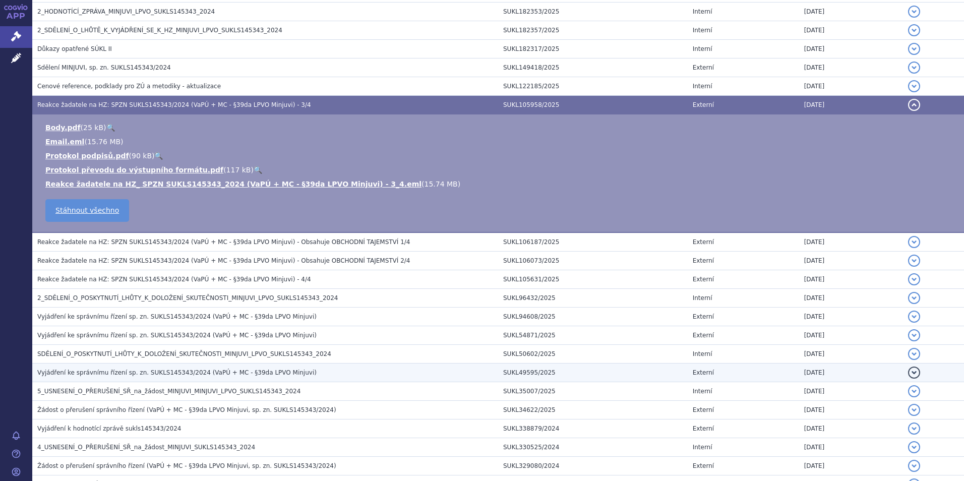 The image size is (964, 481). What do you see at coordinates (233, 184) in the screenshot?
I see `a: Reakce žadatele na HZ_ SPZN SUKLS145343_2024 (VaPÚ + MC - §39da LPVO Minjuvi) - 3_4.eml` at bounding box center [233, 184].